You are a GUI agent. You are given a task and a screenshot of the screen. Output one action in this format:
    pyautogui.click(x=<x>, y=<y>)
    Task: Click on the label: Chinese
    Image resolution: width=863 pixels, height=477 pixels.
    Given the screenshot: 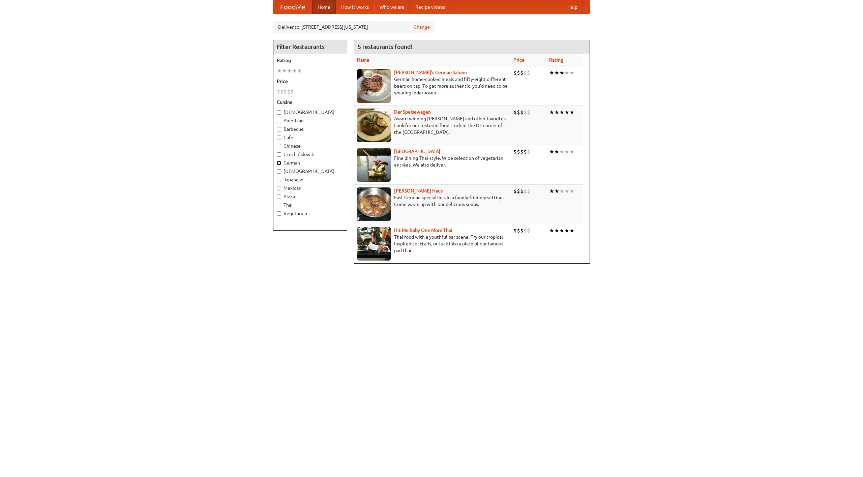 What is the action you would take?
    pyautogui.click(x=310, y=146)
    